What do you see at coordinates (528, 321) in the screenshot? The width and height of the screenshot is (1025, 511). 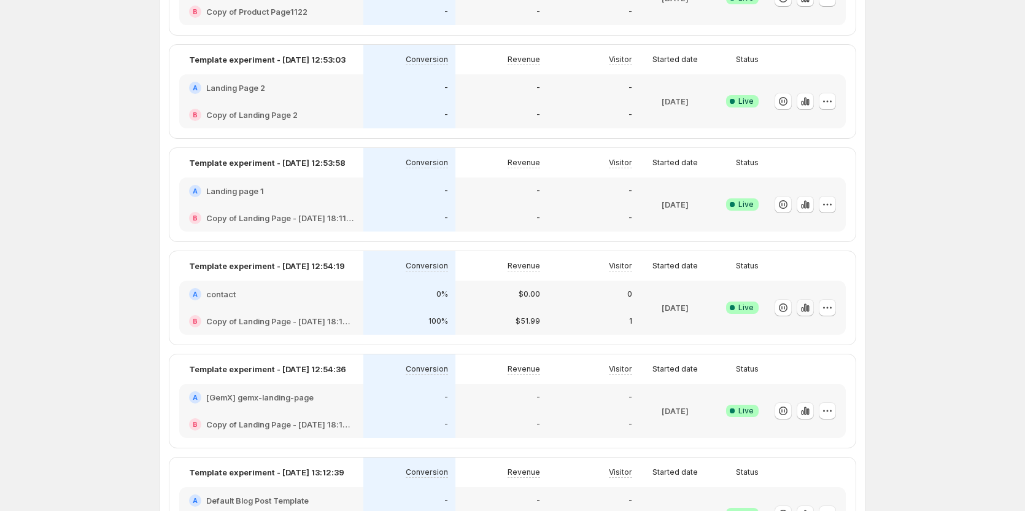 I see `p: $51.99` at bounding box center [528, 321].